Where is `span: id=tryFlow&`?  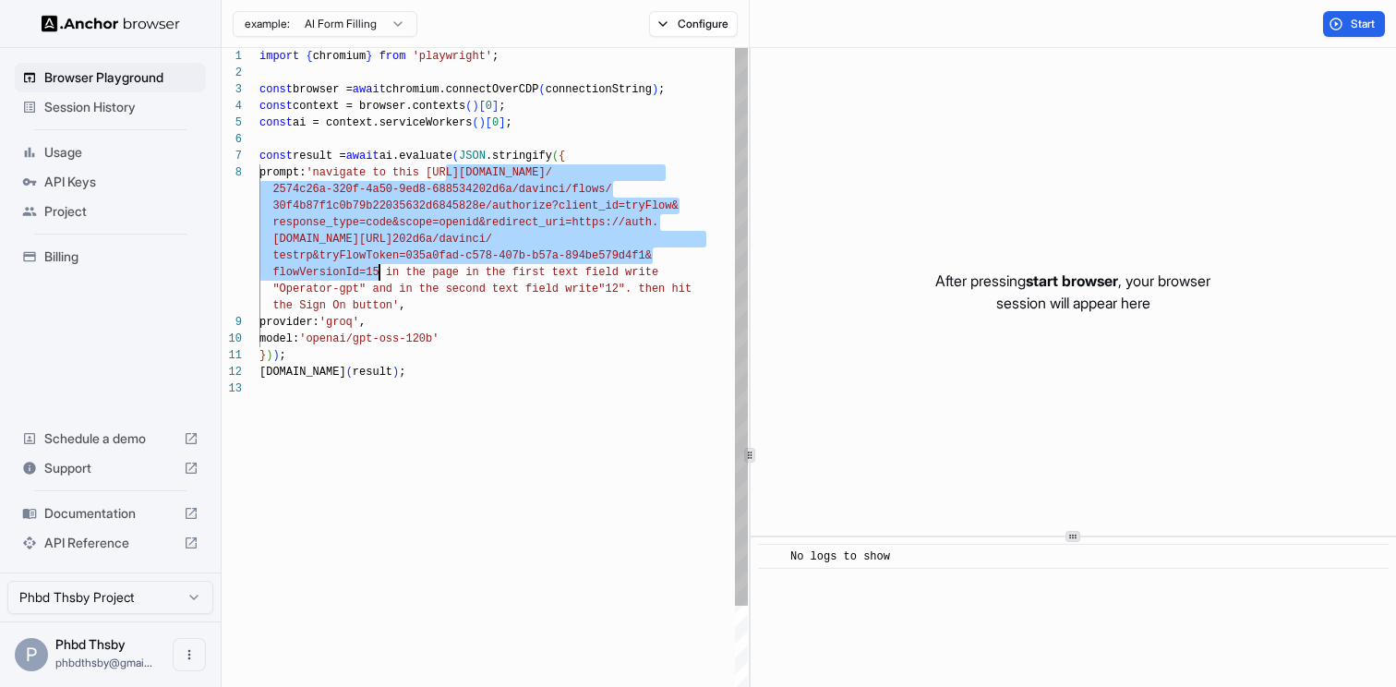 span: id=tryFlow& is located at coordinates (641, 206).